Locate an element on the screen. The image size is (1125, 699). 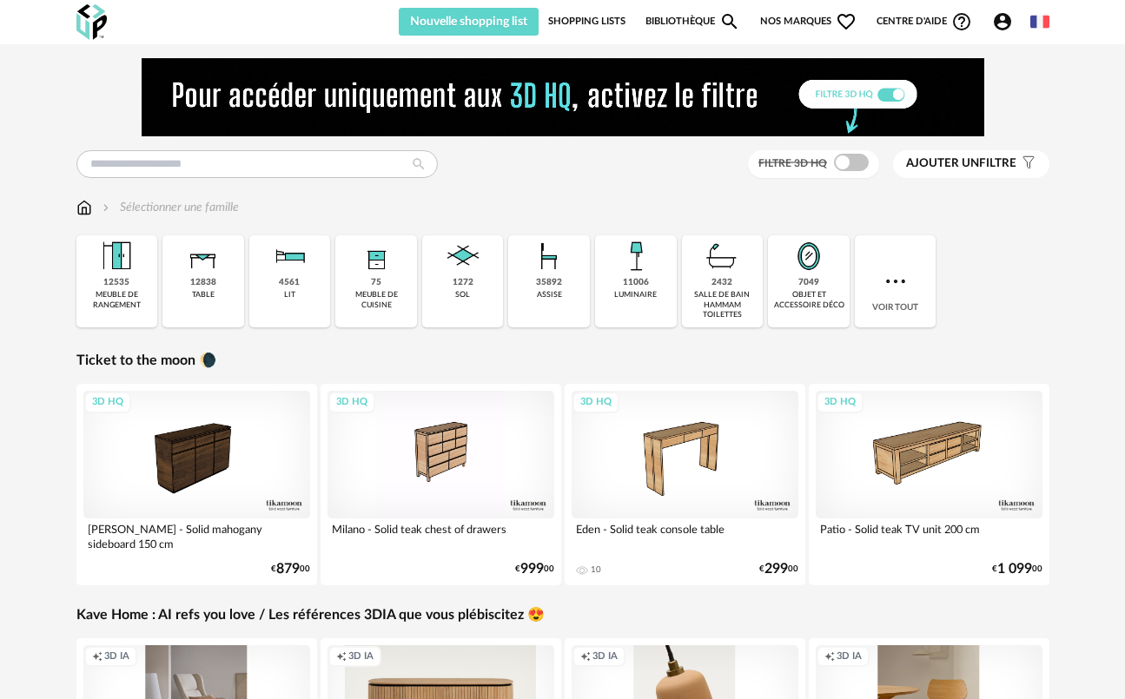
div: 4561 is located at coordinates (289, 282).